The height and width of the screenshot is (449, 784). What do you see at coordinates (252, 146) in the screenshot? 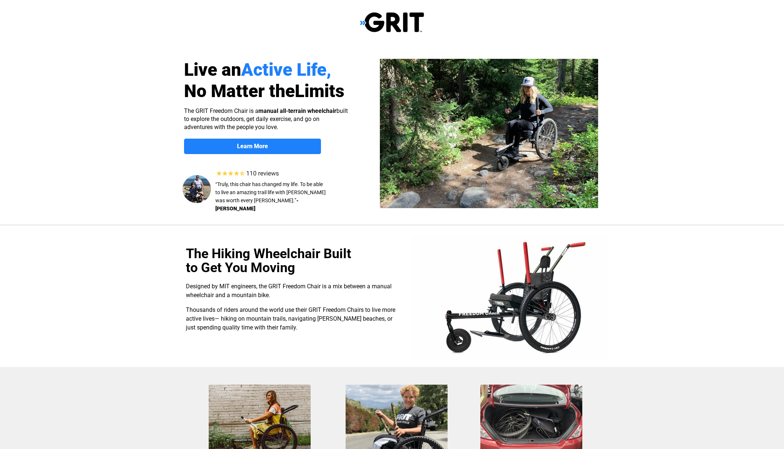
I see `strong: Learn More` at bounding box center [252, 146].